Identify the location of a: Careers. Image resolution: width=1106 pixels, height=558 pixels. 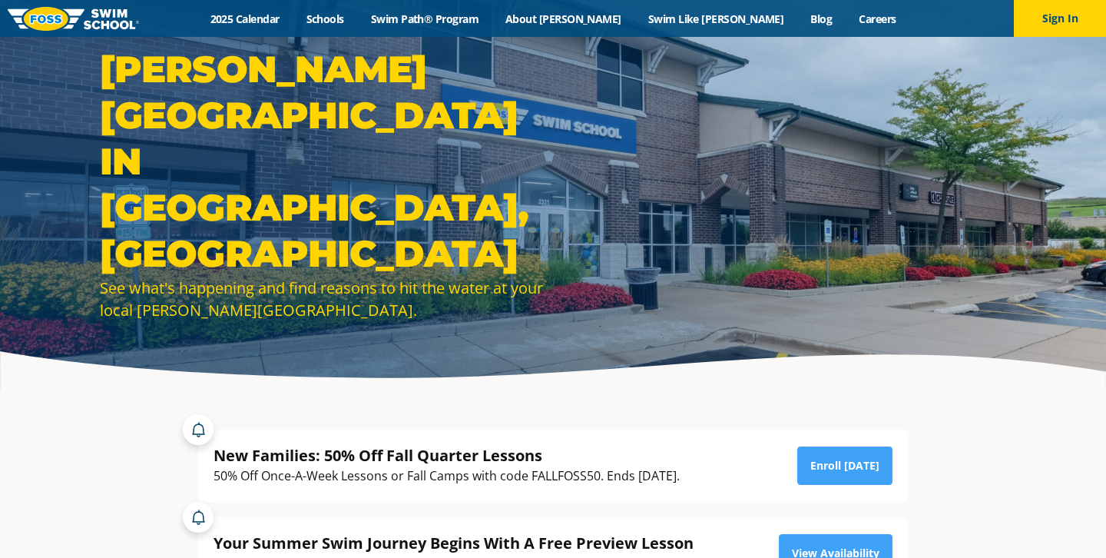
(877, 18).